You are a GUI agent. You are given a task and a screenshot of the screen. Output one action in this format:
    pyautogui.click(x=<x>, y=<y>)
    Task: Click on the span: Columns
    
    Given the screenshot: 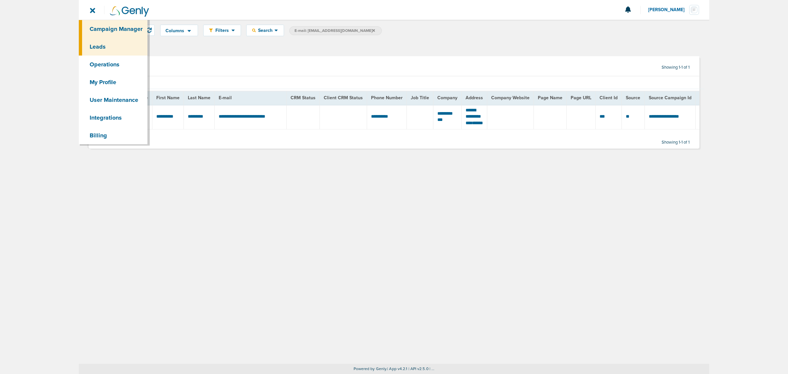 What is the action you would take?
    pyautogui.click(x=175, y=31)
    